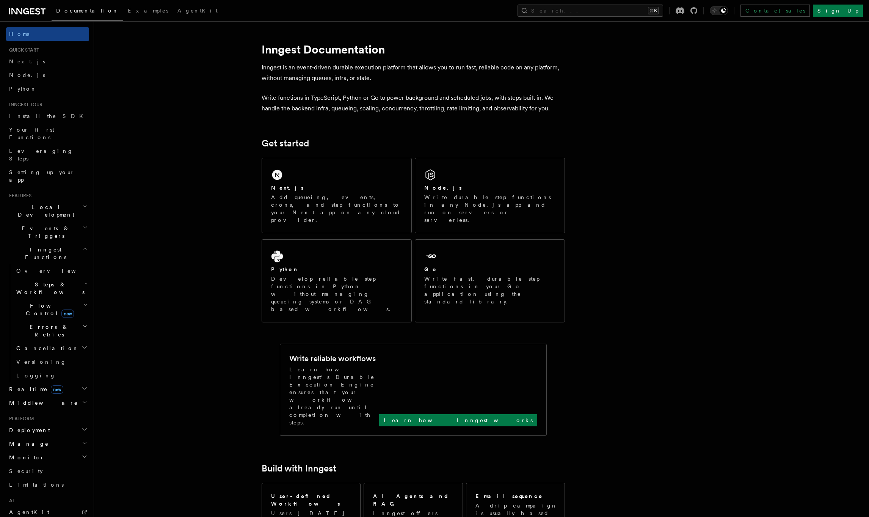  What do you see at coordinates (148, 11) in the screenshot?
I see `span: Examples` at bounding box center [148, 11].